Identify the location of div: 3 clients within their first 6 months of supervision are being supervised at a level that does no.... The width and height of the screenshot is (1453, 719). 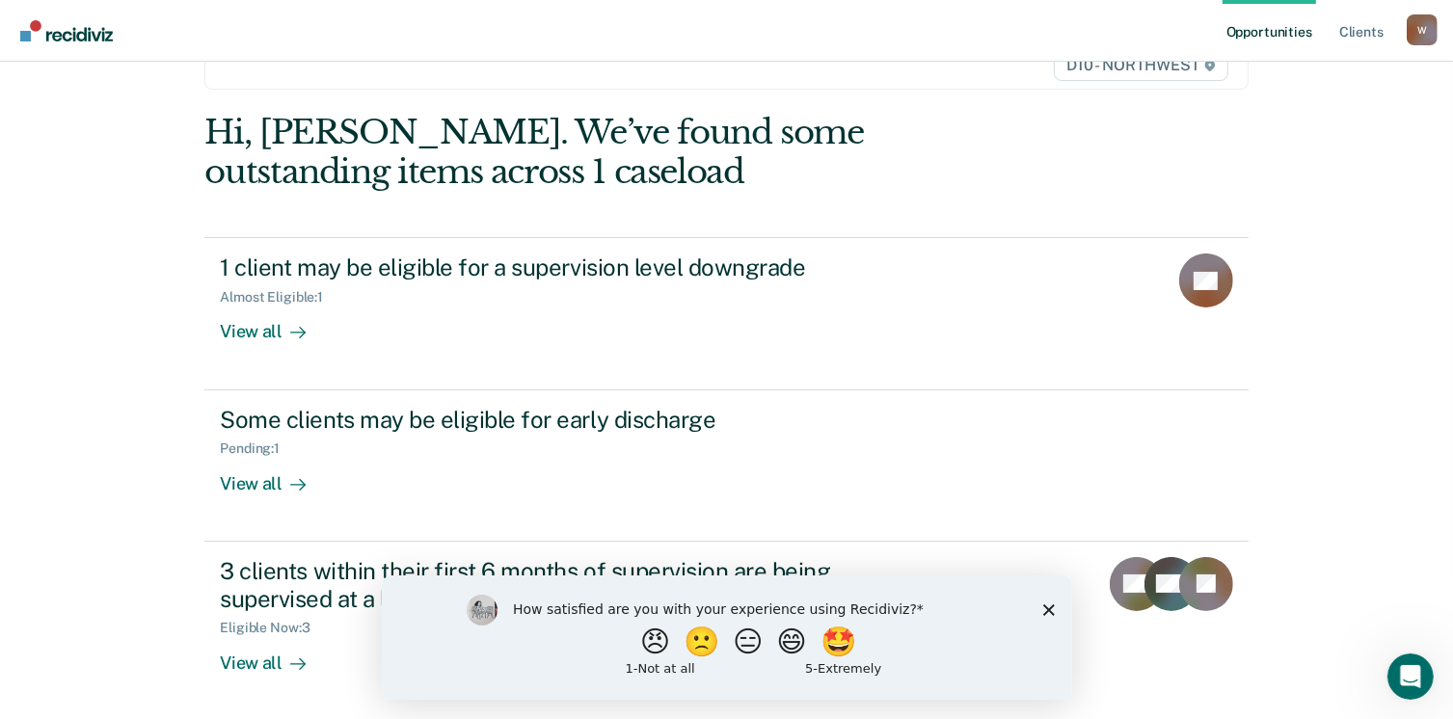
(558, 585).